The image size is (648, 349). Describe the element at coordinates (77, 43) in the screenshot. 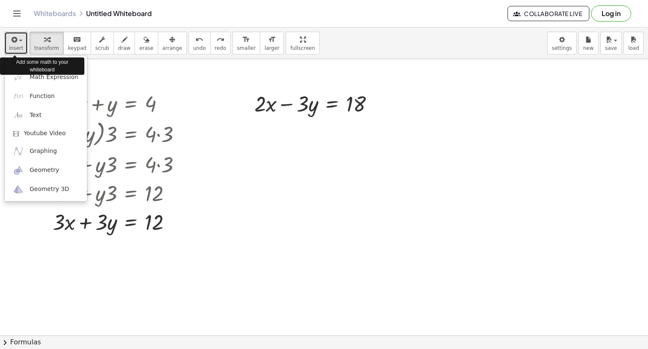

I see `button: keyboardkeypad` at that location.